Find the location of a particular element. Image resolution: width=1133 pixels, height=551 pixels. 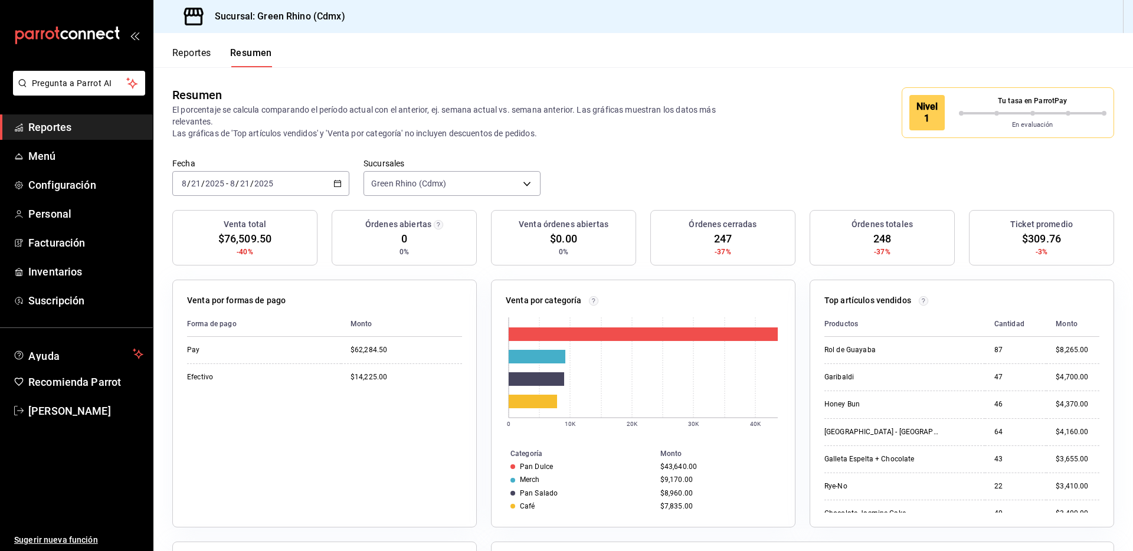

span: Suscripción is located at coordinates (86, 300).